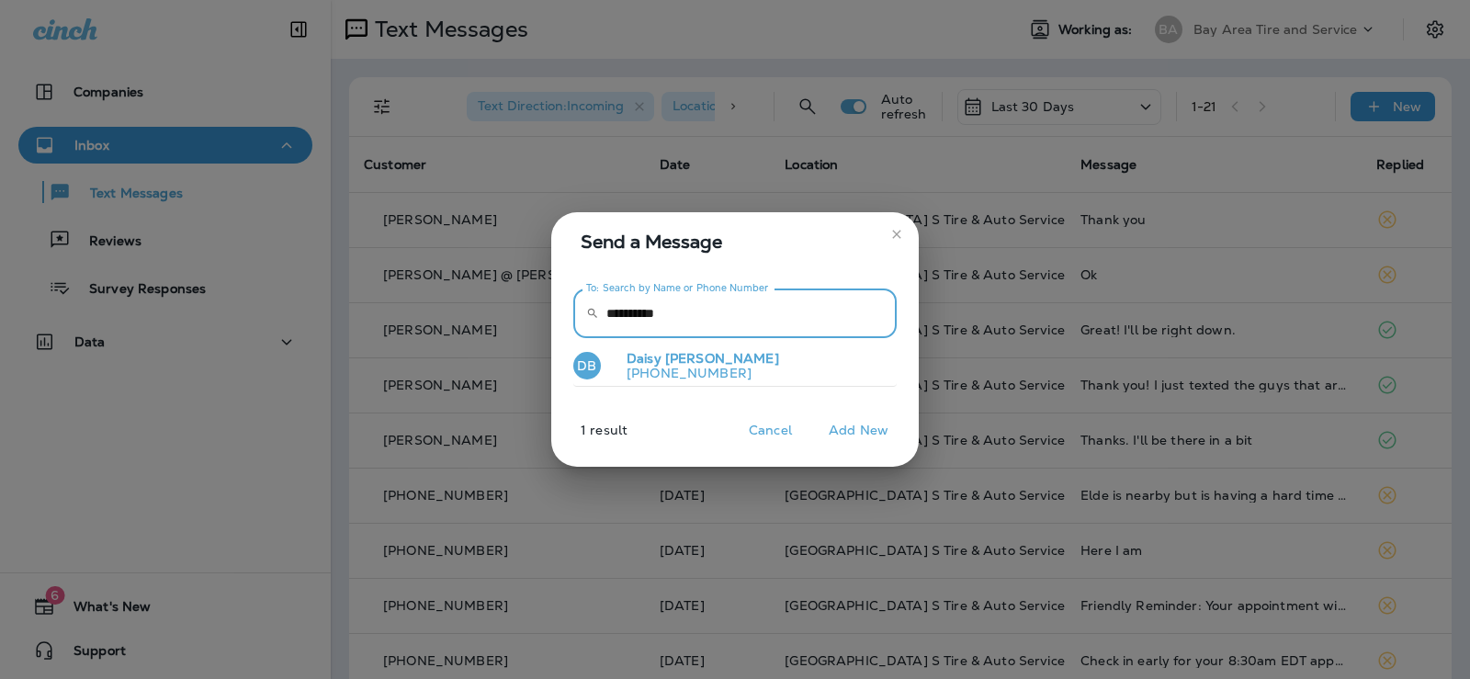 The width and height of the screenshot is (1470, 679). Describe the element at coordinates (644, 358) in the screenshot. I see `span: Daisy` at that location.